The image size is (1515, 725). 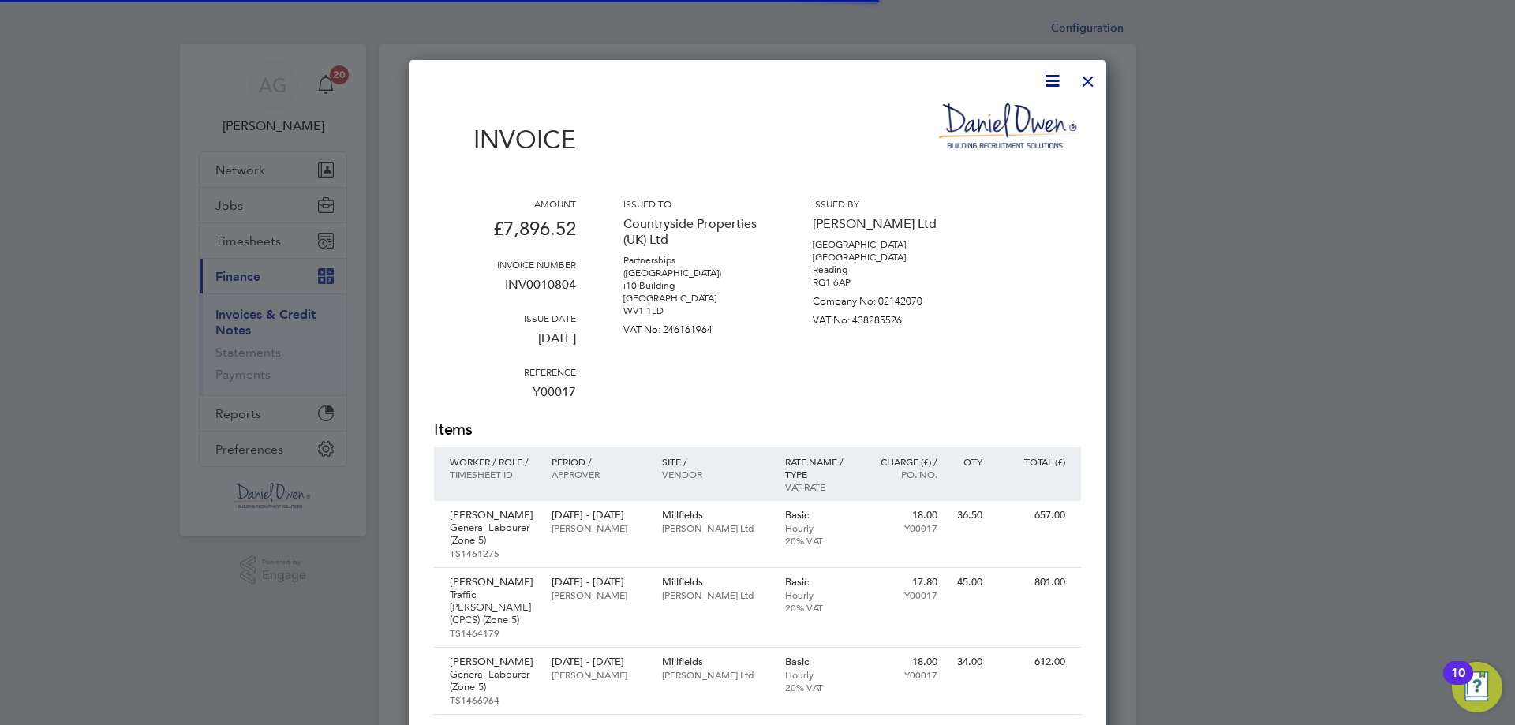 I want to click on p: Countryside Properties (UK) Ltd, so click(x=694, y=232).